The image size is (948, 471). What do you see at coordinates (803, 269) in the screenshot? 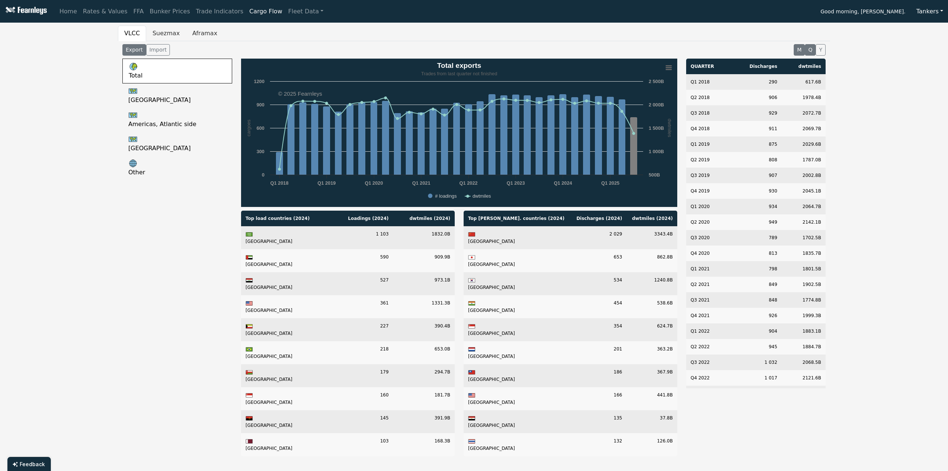
I see `td: 1801.5B` at bounding box center [803, 269].